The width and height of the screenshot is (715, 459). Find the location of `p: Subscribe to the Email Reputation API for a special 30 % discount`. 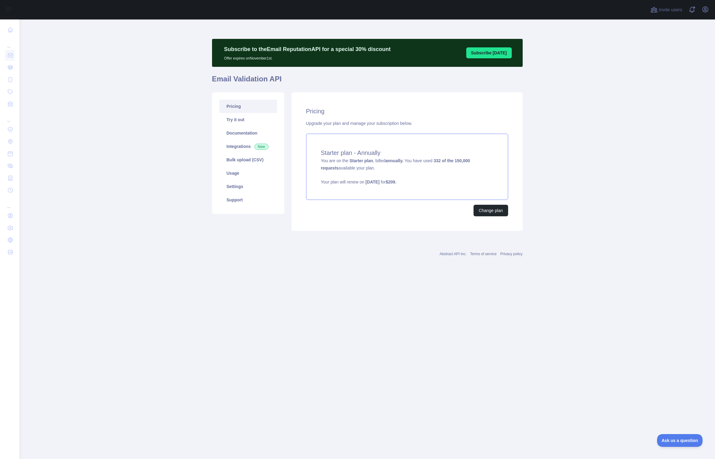

p: Subscribe to the Email Reputation API for a special 30 % discount is located at coordinates (307, 49).